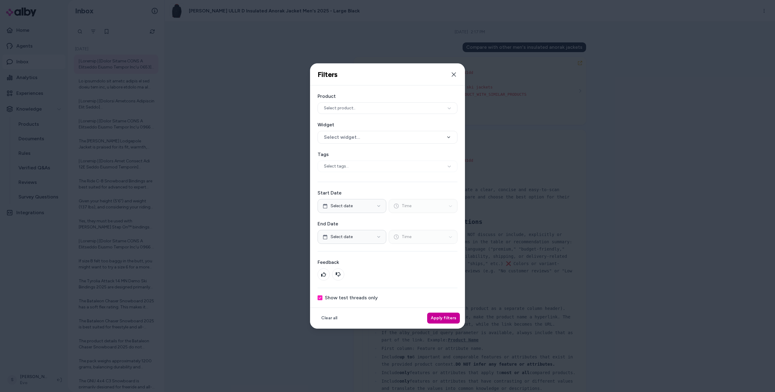 This screenshot has height=392, width=775. What do you see at coordinates (388, 96) in the screenshot?
I see `label: Product` at bounding box center [388, 96].